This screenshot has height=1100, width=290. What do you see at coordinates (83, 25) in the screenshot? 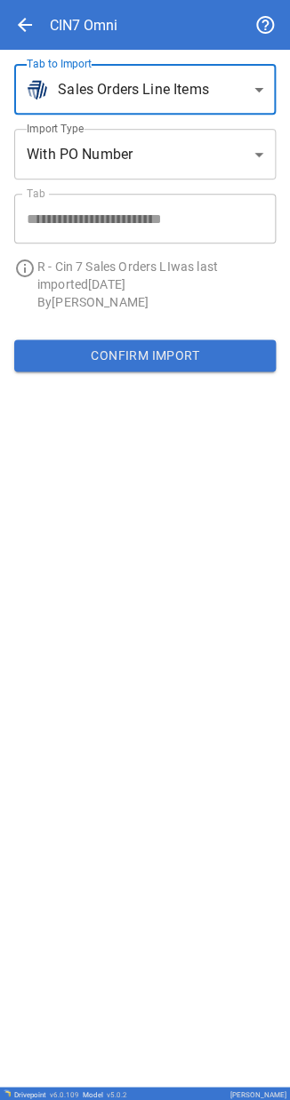
I see `div: CIN7 Omni` at bounding box center [83, 25].